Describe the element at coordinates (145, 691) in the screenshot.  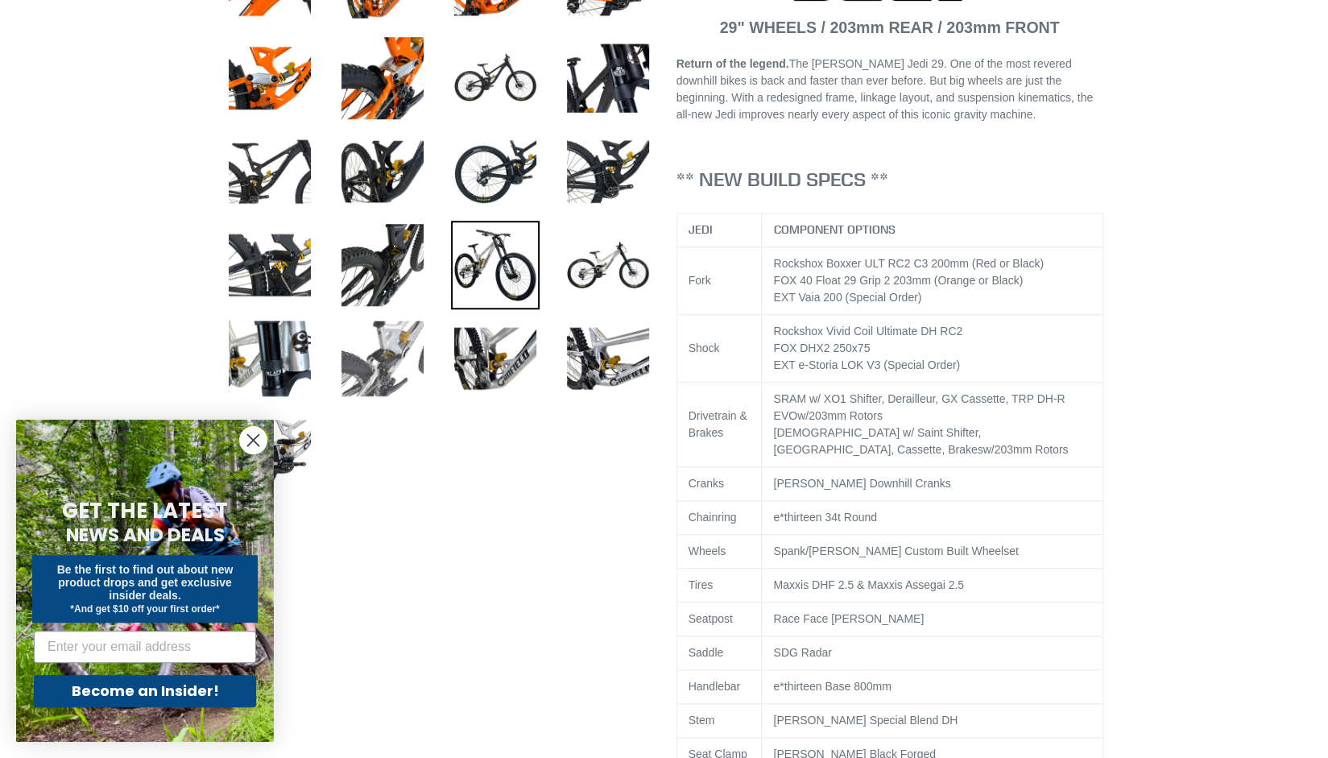
I see `button: Become an Insider!` at that location.